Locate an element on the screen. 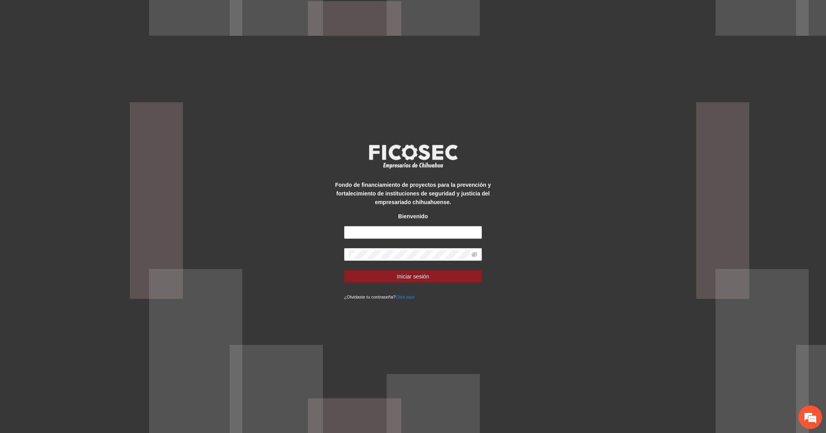  button: Iniciar sesión is located at coordinates (413, 277).